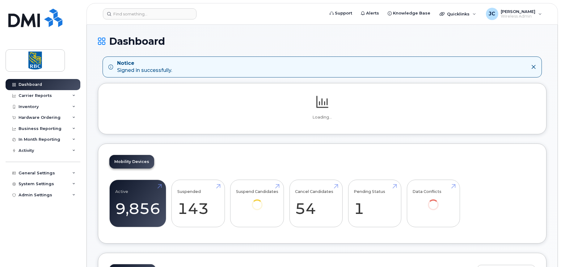 Image resolution: width=561 pixels, height=267 pixels. Describe the element at coordinates (198, 204) in the screenshot. I see `a: Suspended 143` at that location.